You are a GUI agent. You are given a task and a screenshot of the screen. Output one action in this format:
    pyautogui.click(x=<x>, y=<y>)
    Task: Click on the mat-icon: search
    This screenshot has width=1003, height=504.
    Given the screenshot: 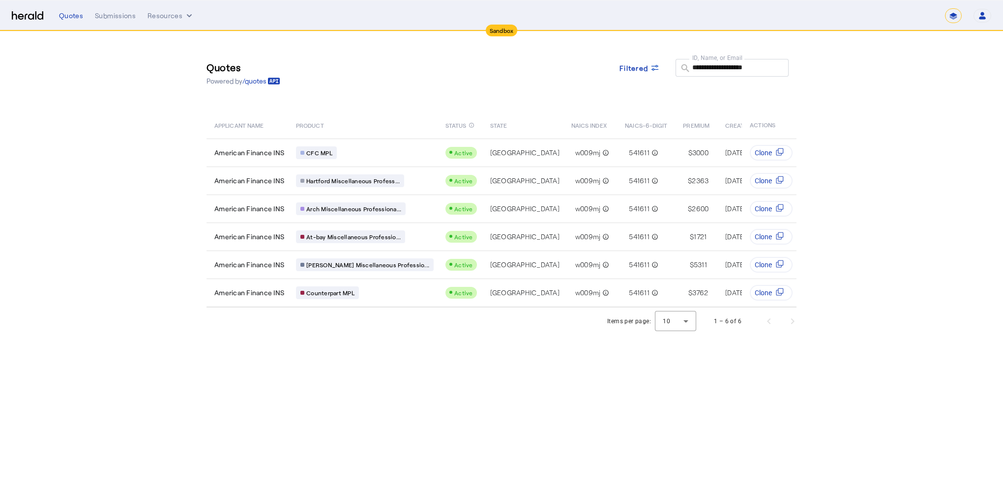 What is the action you would take?
    pyautogui.click(x=684, y=69)
    